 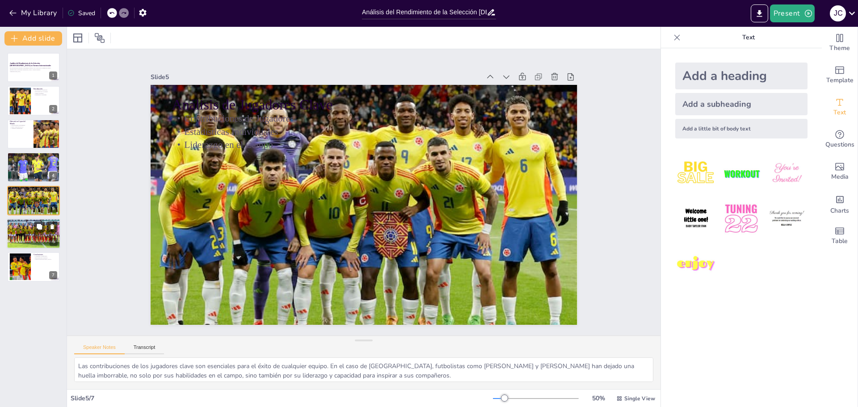 I want to click on p: Trabajo en Equipo, so click(x=45, y=93).